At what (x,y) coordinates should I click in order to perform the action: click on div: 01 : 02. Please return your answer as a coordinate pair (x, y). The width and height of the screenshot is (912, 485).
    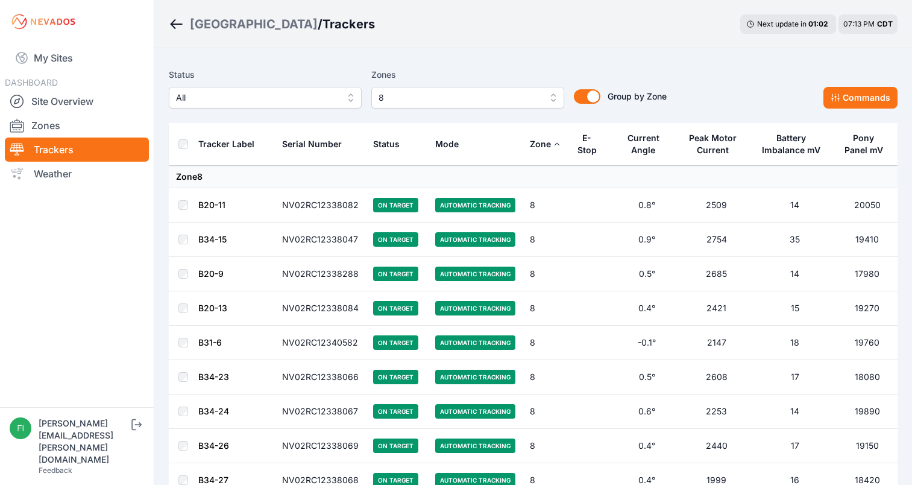
    Looking at the image, I should click on (819, 24).